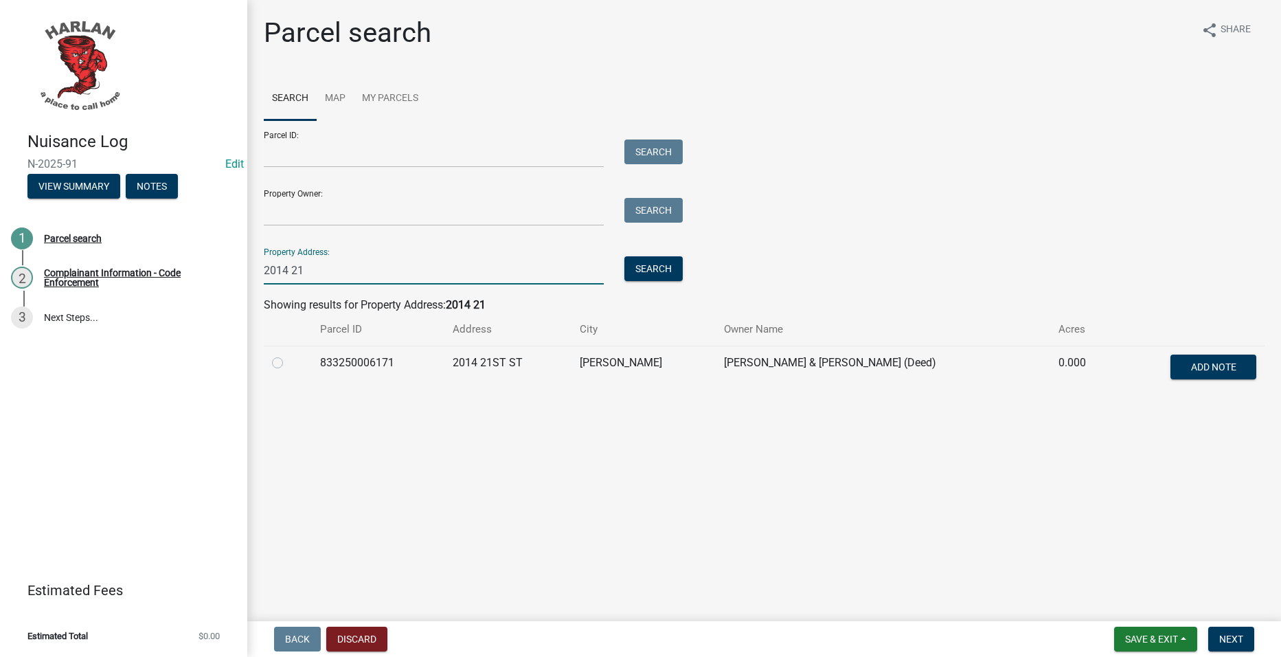 The width and height of the screenshot is (1281, 657). What do you see at coordinates (507, 329) in the screenshot?
I see `th: Address` at bounding box center [507, 329].